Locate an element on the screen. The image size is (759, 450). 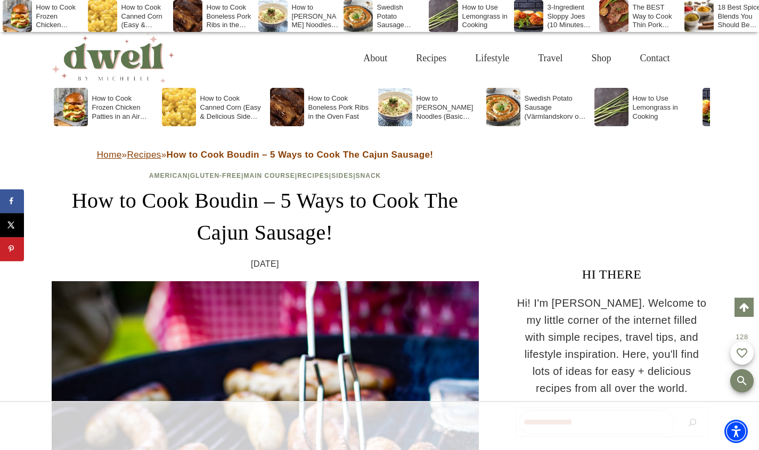
a: Travel is located at coordinates (550, 58).